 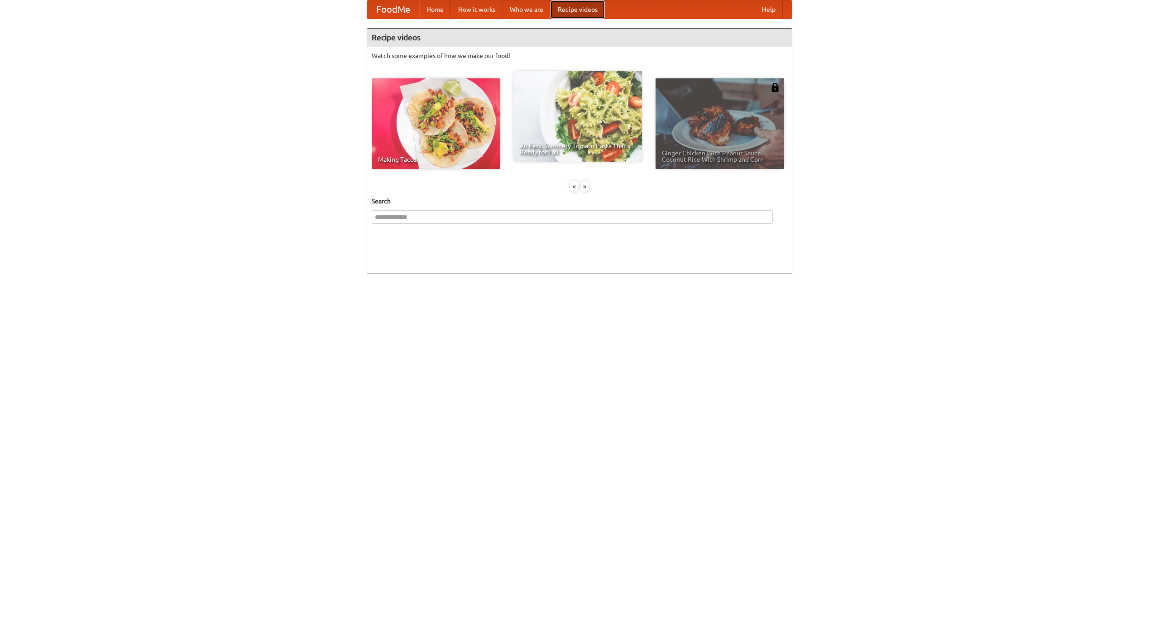 What do you see at coordinates (769, 10) in the screenshot?
I see `a: Help` at bounding box center [769, 10].